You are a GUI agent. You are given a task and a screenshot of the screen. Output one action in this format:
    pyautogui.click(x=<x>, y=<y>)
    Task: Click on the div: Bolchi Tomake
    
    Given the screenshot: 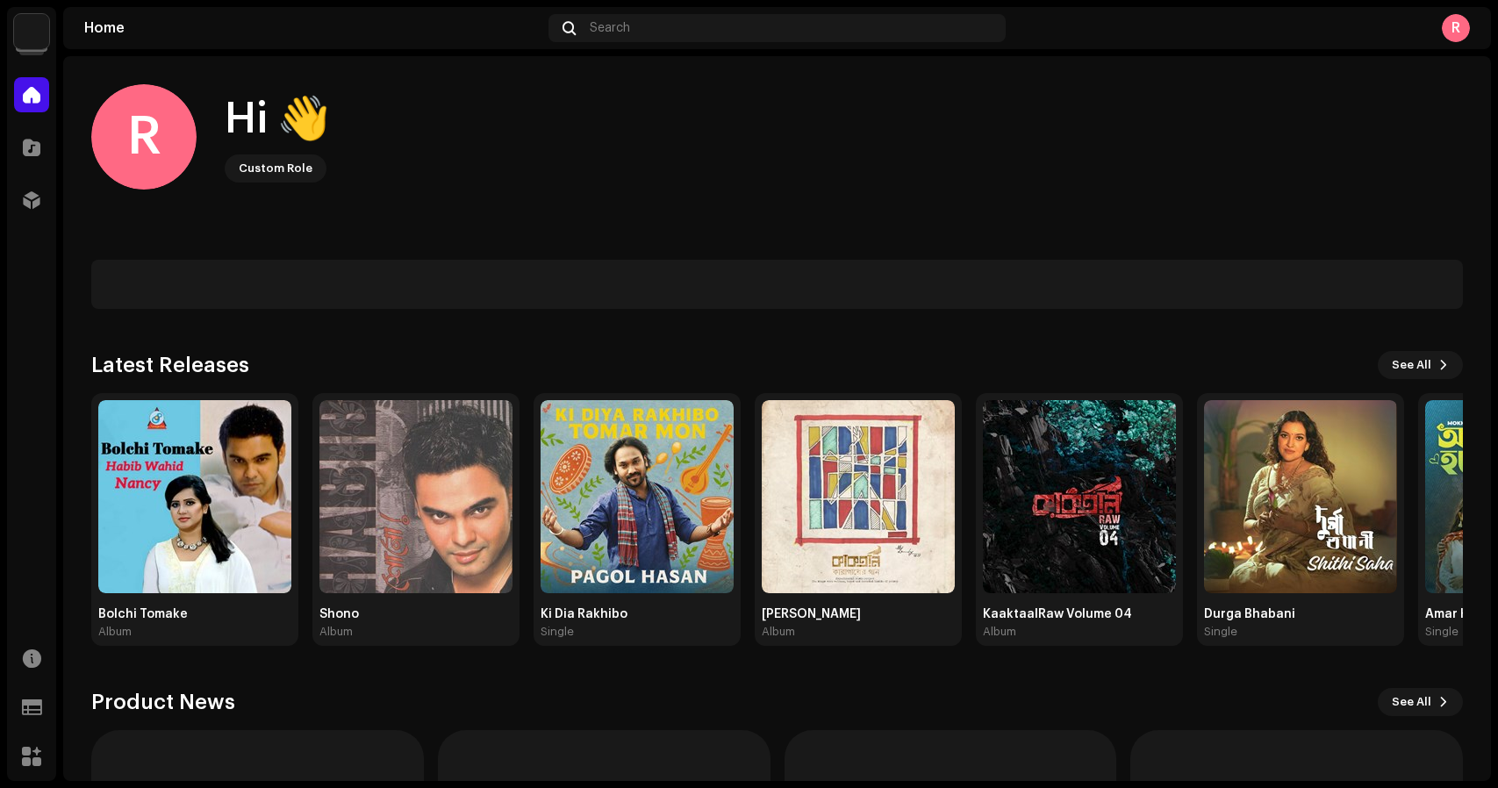 What is the action you would take?
    pyautogui.click(x=195, y=614)
    